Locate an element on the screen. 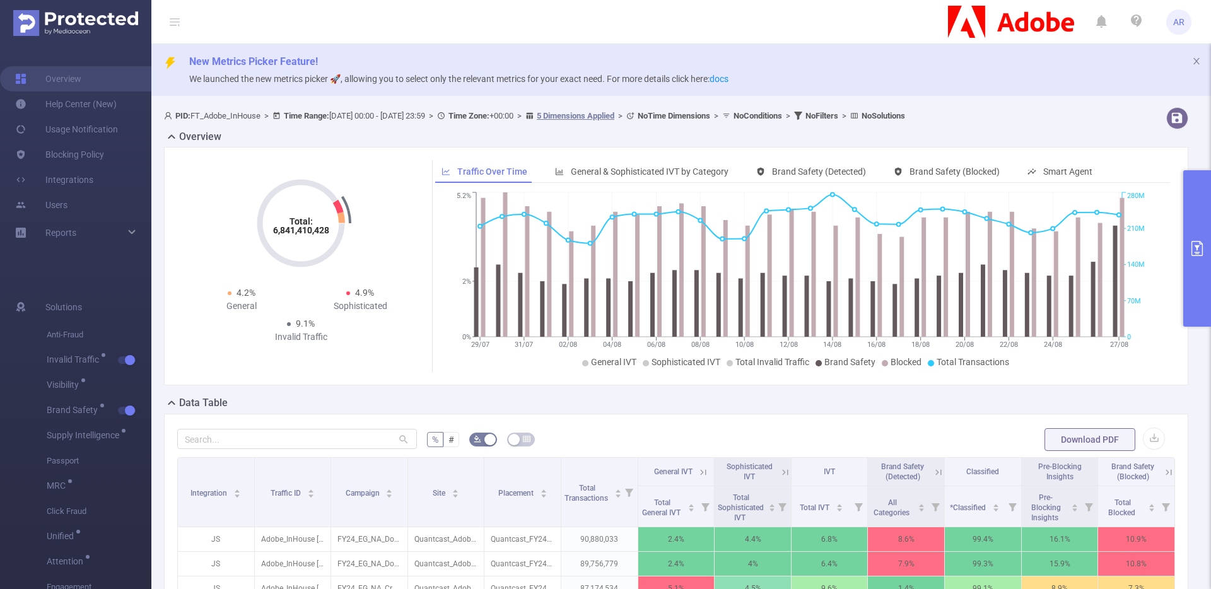  p: Adobe_InHouse [13539] is located at coordinates (293, 539).